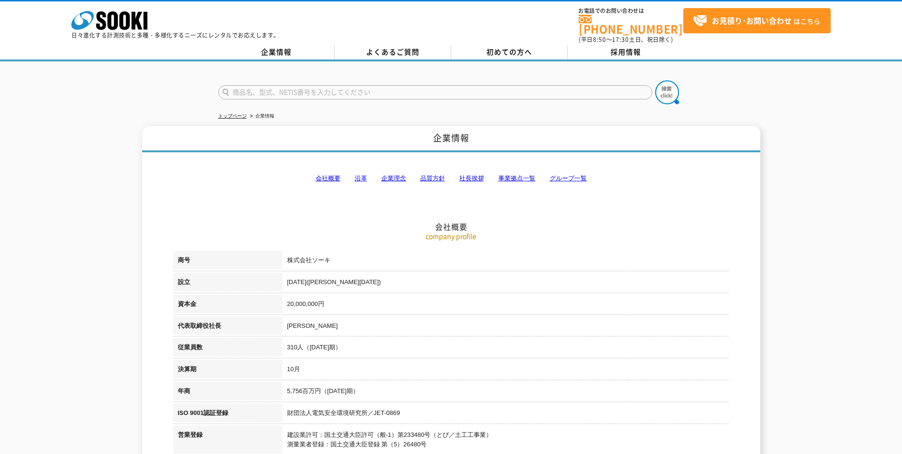 This screenshot has width=902, height=454. Describe the element at coordinates (451, 236) in the screenshot. I see `p: company profile` at that location.